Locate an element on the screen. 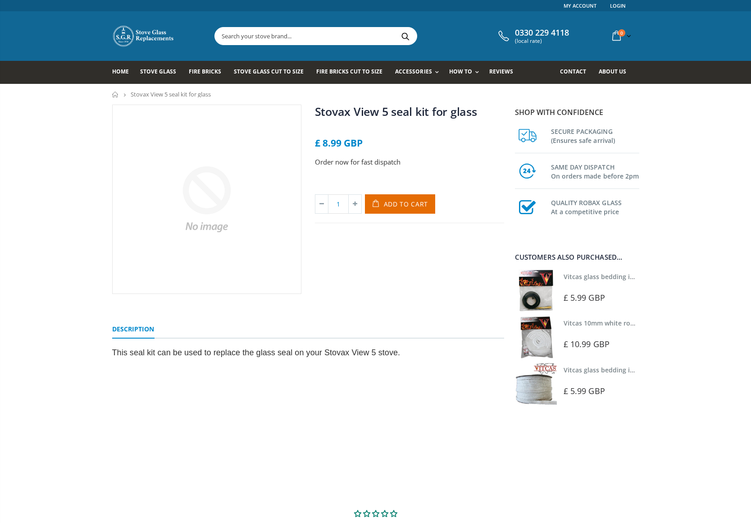 The image size is (751, 523). img: Stove Glass Replacement is located at coordinates (144, 36).